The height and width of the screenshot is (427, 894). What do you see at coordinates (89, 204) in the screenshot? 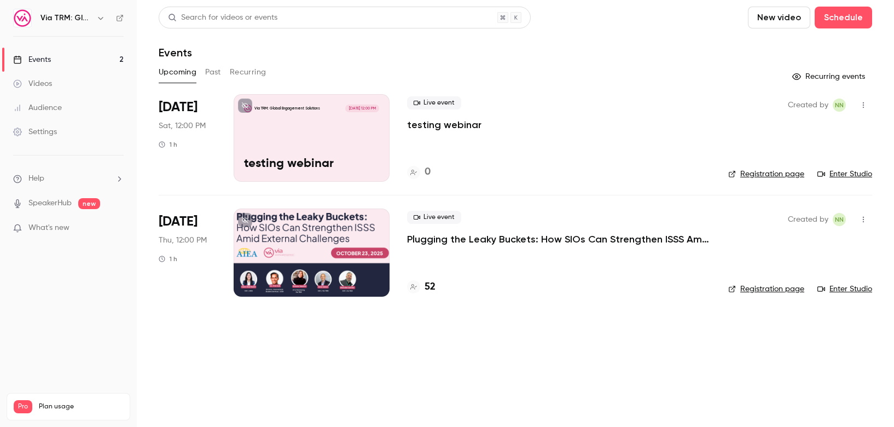
I see `span: new` at bounding box center [89, 204].